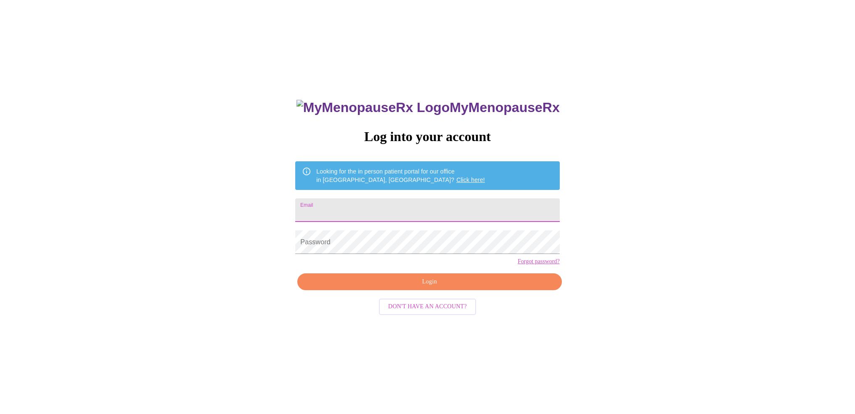  I want to click on h3: Log into your account, so click(427, 136).